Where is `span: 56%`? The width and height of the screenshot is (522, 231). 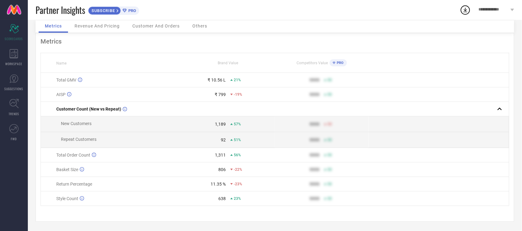
span: 56% is located at coordinates (237, 155).